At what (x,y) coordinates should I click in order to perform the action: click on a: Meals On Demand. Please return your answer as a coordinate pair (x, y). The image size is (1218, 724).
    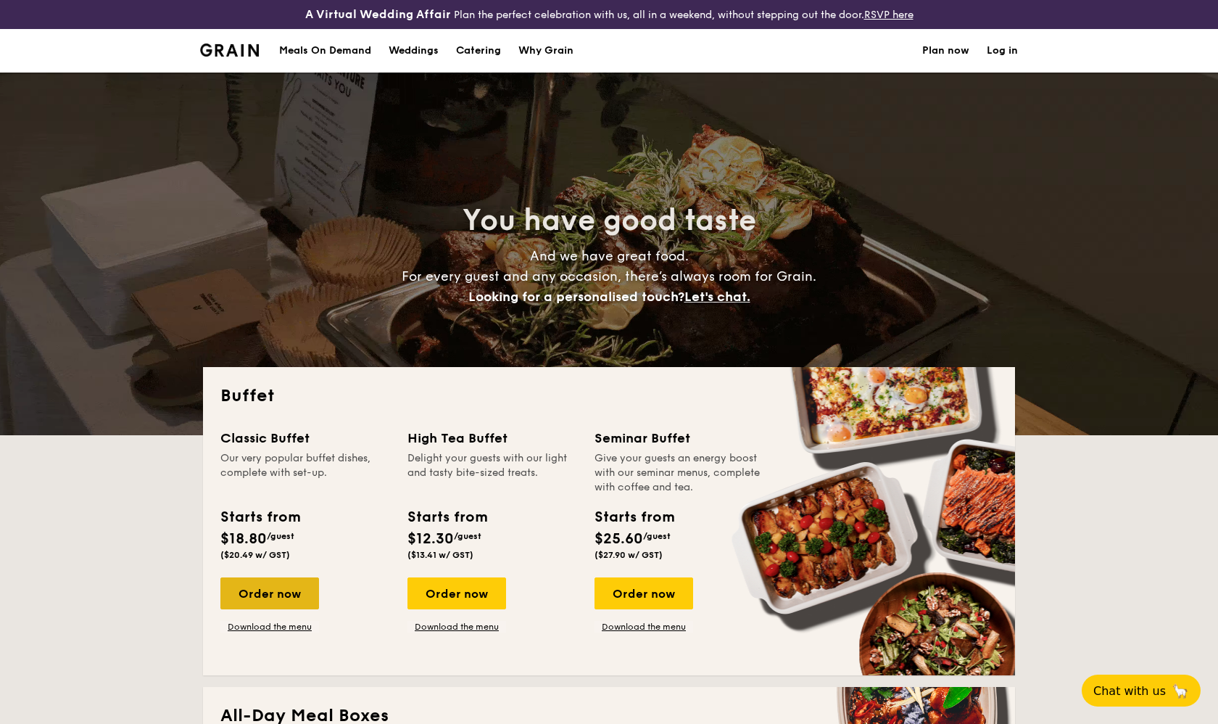
    Looking at the image, I should click on (325, 51).